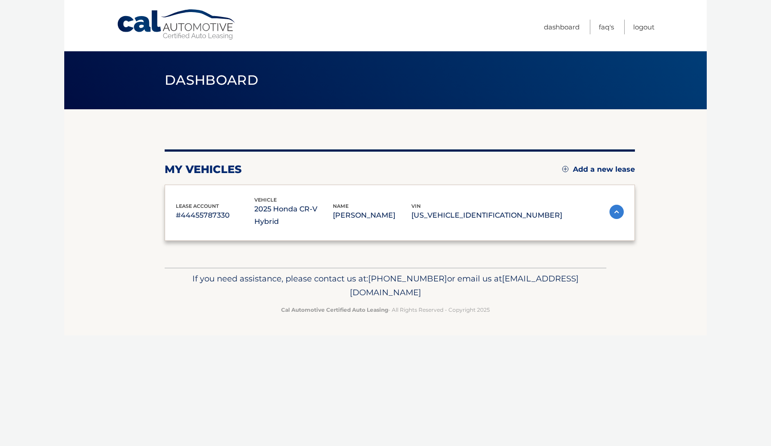 The image size is (771, 446). Describe the element at coordinates (340, 206) in the screenshot. I see `span: name` at that location.